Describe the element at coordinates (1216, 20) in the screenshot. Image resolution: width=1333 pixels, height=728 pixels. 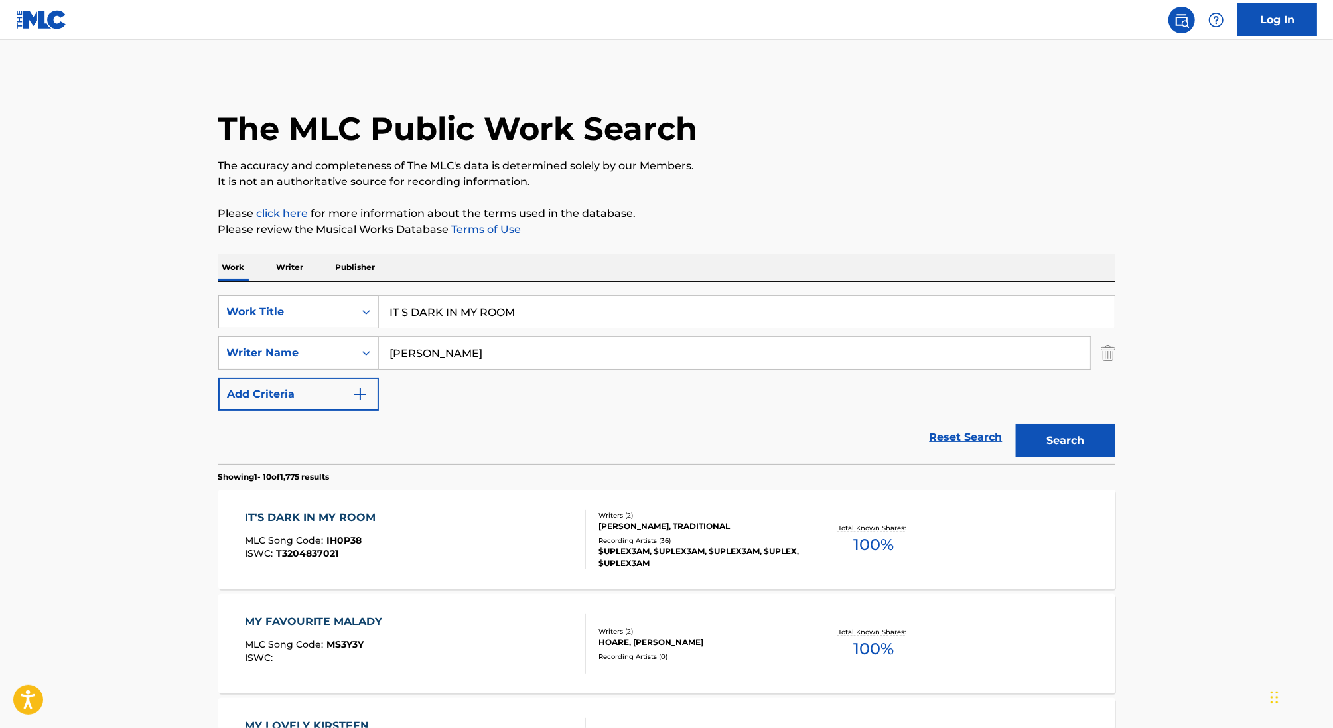
I see `img: help` at that location.